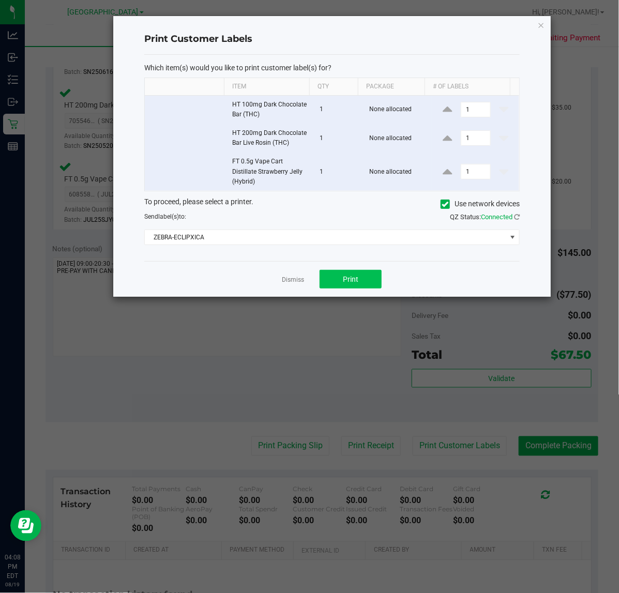 Image resolution: width=619 pixels, height=593 pixels. What do you see at coordinates (351, 279) in the screenshot?
I see `span: Print` at bounding box center [351, 279].